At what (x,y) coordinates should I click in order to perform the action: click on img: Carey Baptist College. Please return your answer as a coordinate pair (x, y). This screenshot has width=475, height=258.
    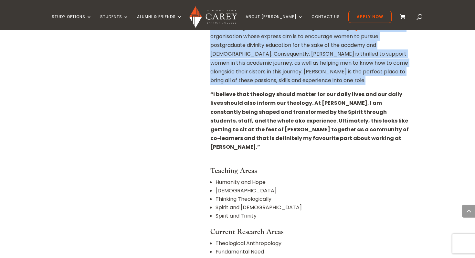
    Looking at the image, I should click on (213, 17).